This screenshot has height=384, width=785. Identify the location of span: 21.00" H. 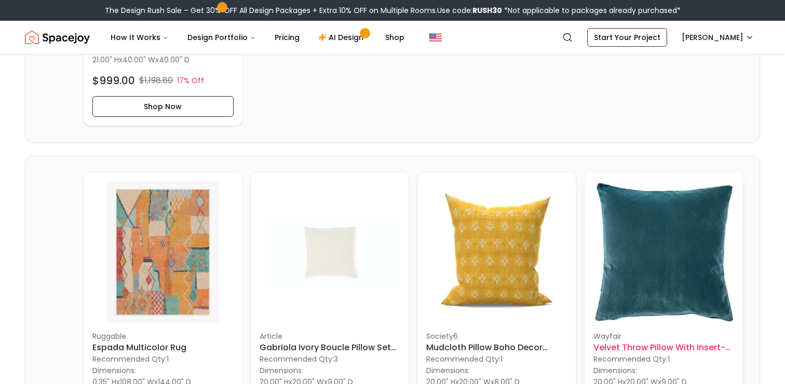
(105, 60).